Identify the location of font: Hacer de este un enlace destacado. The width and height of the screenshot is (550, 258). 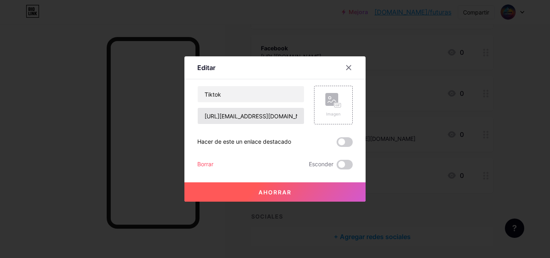
(244, 141).